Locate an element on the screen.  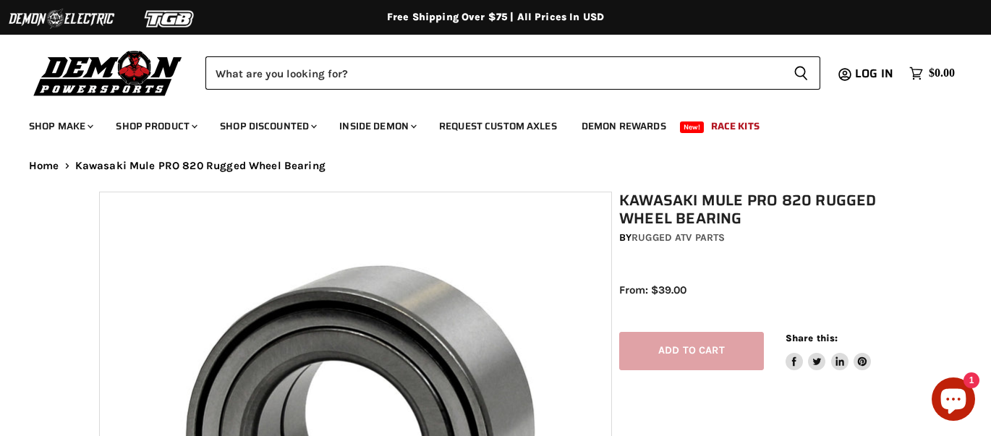
div: by is located at coordinates (759, 238).